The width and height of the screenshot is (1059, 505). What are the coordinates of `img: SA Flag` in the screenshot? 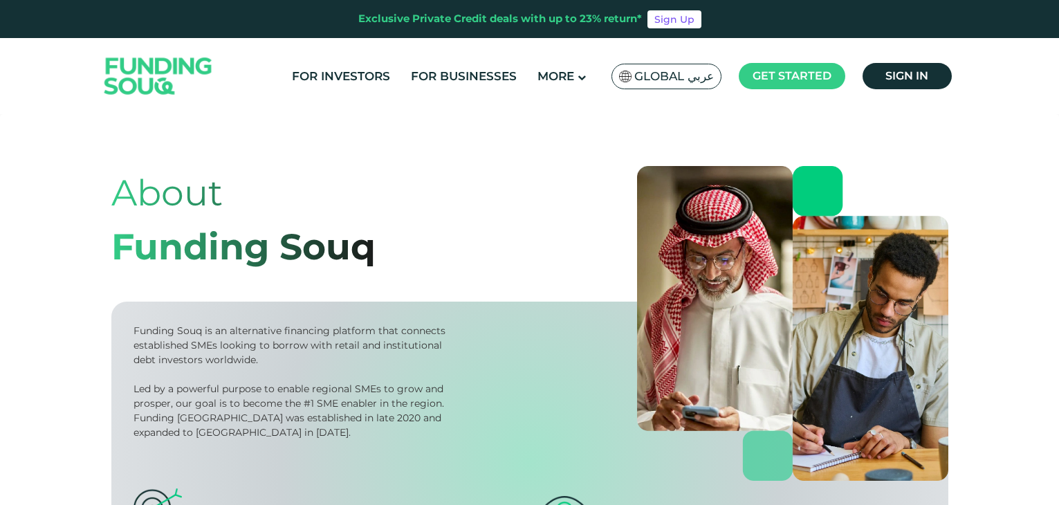 It's located at (625, 76).